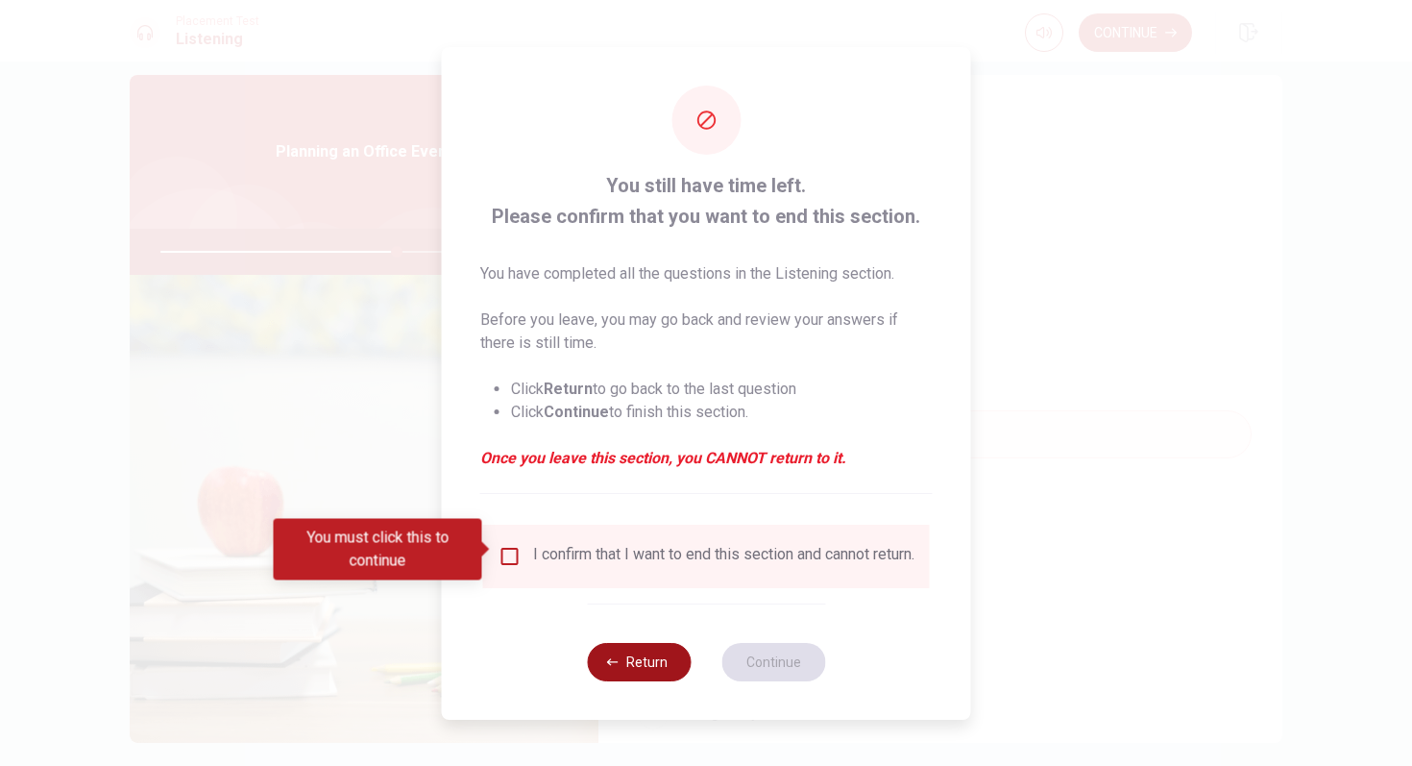  I want to click on strong: Return, so click(568, 388).